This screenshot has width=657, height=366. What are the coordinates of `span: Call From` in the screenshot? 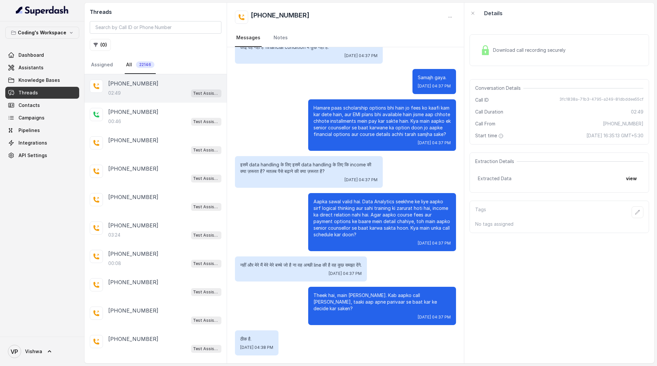 It's located at (485, 124).